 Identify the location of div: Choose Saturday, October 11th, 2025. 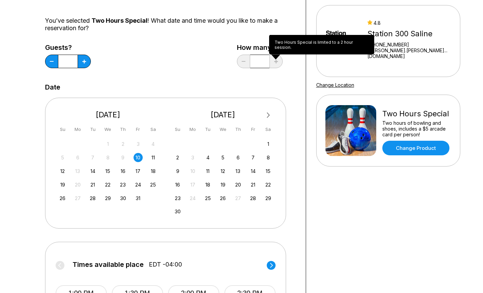
(153, 157).